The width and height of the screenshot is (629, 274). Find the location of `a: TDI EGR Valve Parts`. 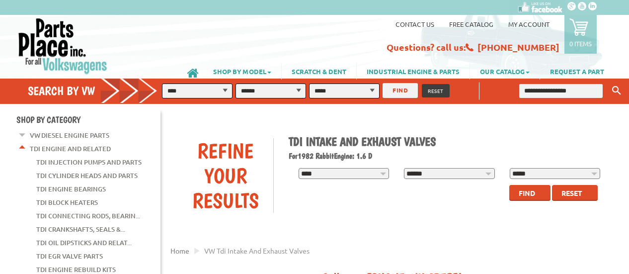

a: TDI EGR Valve Parts is located at coordinates (70, 256).